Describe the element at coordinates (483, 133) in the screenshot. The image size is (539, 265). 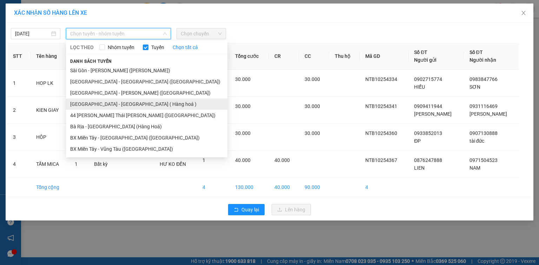
I see `span: 0907130888` at that location.